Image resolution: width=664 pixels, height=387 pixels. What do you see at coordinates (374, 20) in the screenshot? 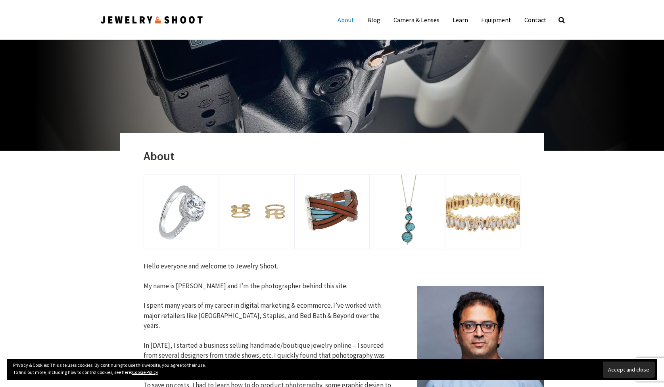
I see `a: Blog` at bounding box center [374, 20].